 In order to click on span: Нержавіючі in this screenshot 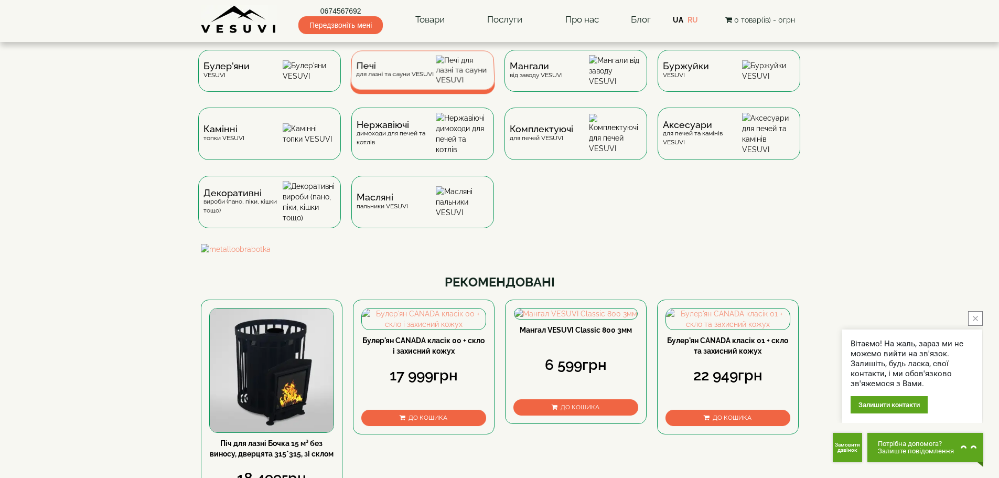, I will do `click(396, 125)`.